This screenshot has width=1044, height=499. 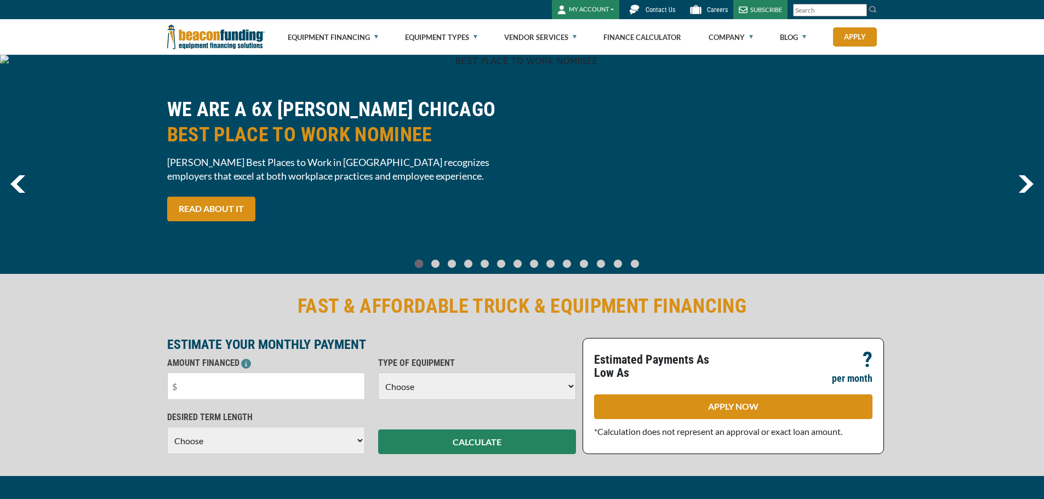 What do you see at coordinates (477, 363) in the screenshot?
I see `p: TYPE OF EQUIPMENT` at bounding box center [477, 363].